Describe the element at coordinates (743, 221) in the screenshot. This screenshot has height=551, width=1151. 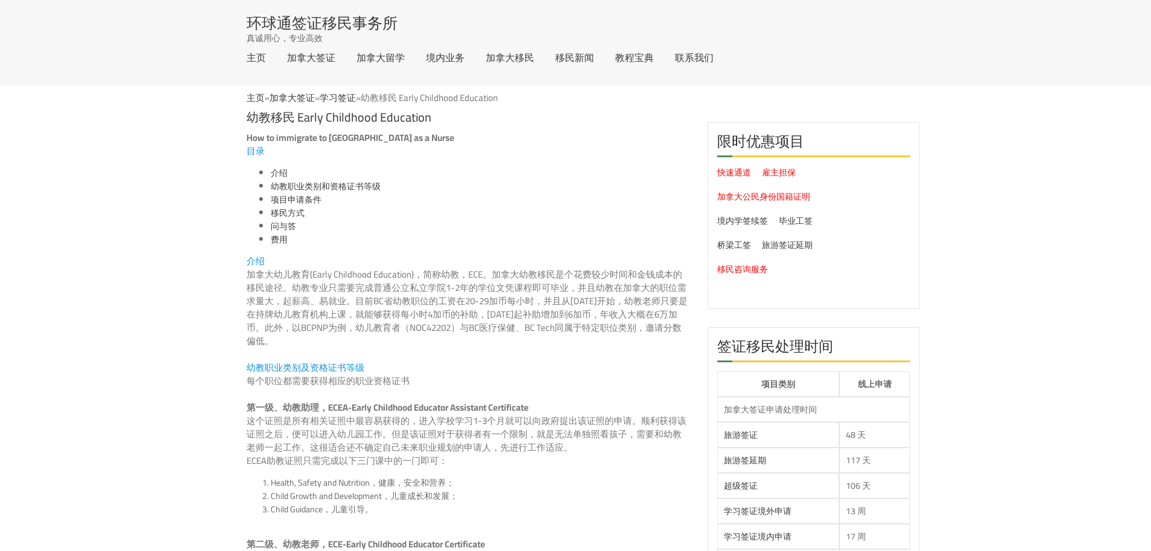
I see `a: 境内学签续签` at that location.